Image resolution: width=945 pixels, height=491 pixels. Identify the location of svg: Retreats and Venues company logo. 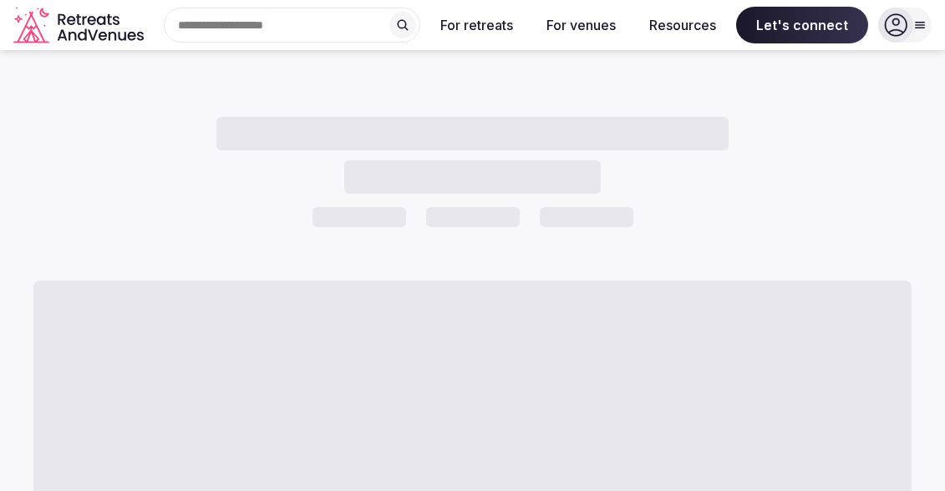
(80, 25).